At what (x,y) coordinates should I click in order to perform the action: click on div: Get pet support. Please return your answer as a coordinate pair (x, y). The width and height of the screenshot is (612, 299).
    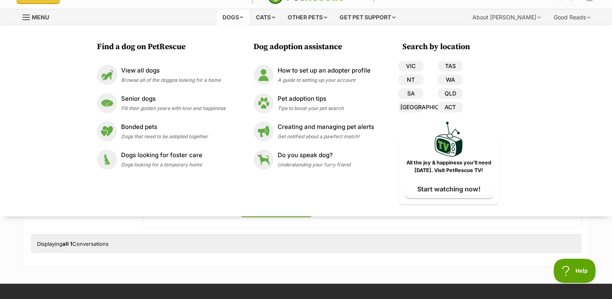
    Looking at the image, I should click on (368, 17).